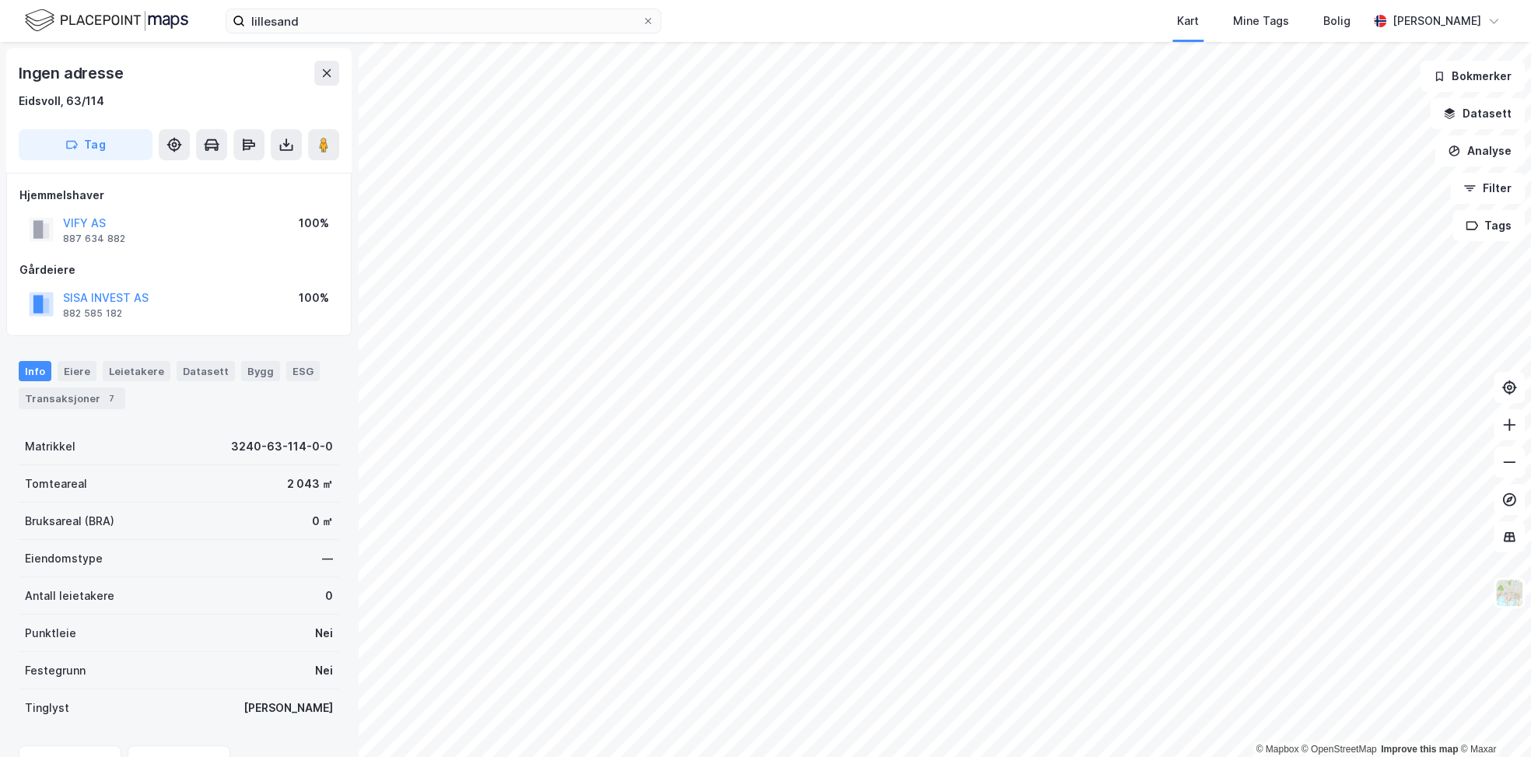 The width and height of the screenshot is (1531, 757). Describe the element at coordinates (310, 484) in the screenshot. I see `div: 2 043 ㎡` at that location.